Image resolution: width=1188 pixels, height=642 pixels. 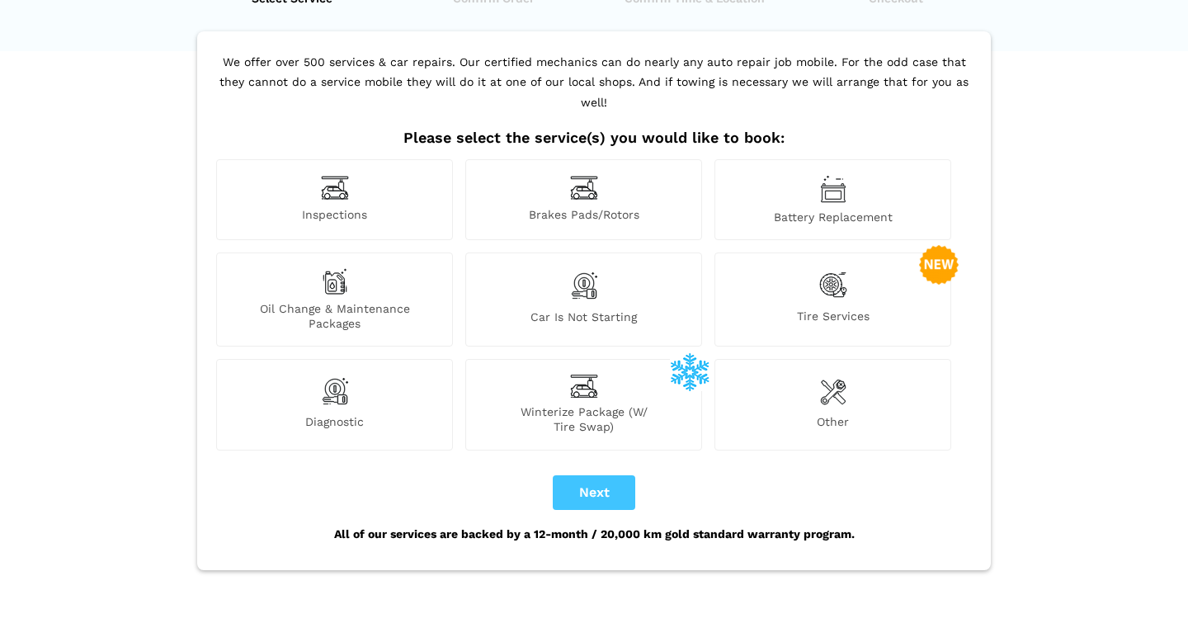 What do you see at coordinates (583, 320) in the screenshot?
I see `span: Car is not starting` at bounding box center [583, 320].